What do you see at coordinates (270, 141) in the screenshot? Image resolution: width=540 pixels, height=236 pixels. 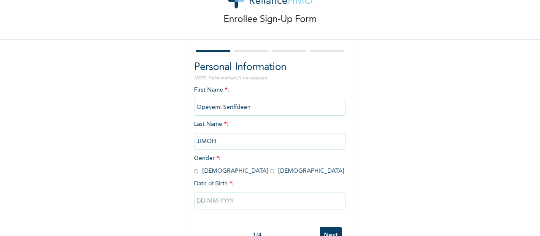 I see `input: Enter your last name` at bounding box center [270, 141].